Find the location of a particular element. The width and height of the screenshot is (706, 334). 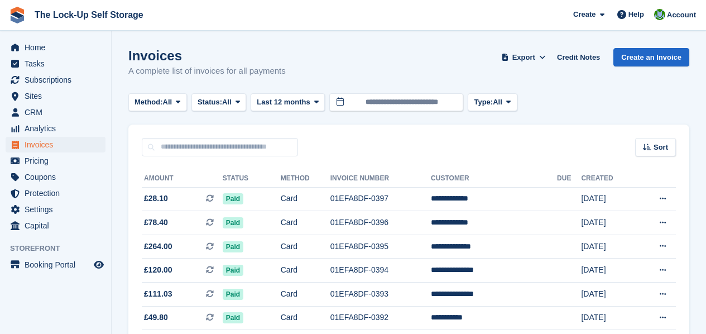

button: Export is located at coordinates (523, 57).